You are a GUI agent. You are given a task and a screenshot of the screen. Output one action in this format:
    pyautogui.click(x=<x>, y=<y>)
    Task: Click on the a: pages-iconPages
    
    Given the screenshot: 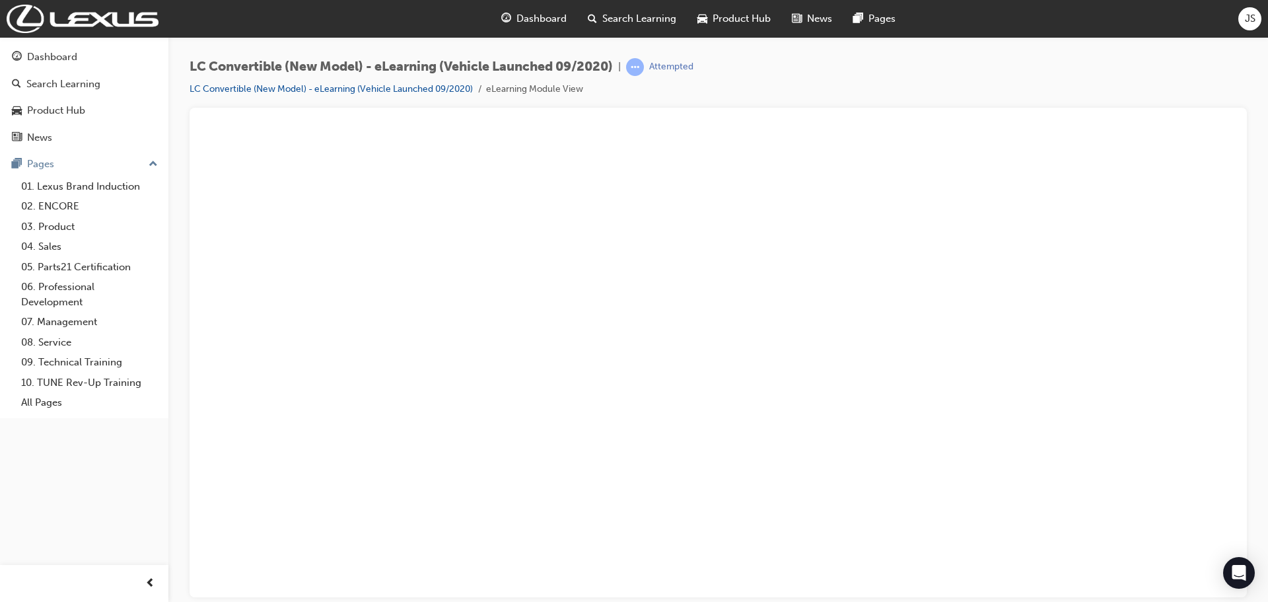 What is the action you would take?
    pyautogui.click(x=874, y=18)
    